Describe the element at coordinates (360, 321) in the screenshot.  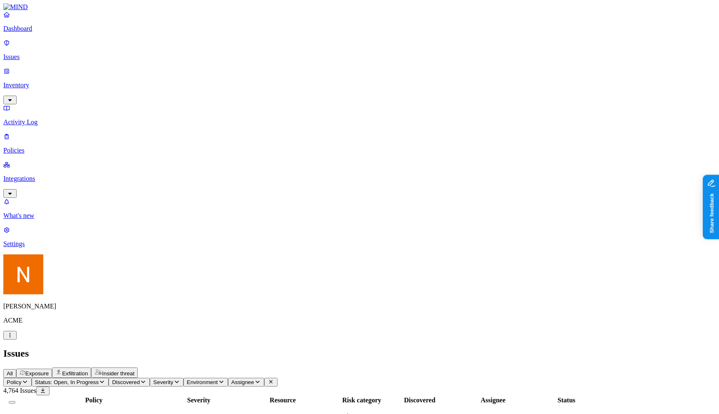
I see `p: ACME` at that location.